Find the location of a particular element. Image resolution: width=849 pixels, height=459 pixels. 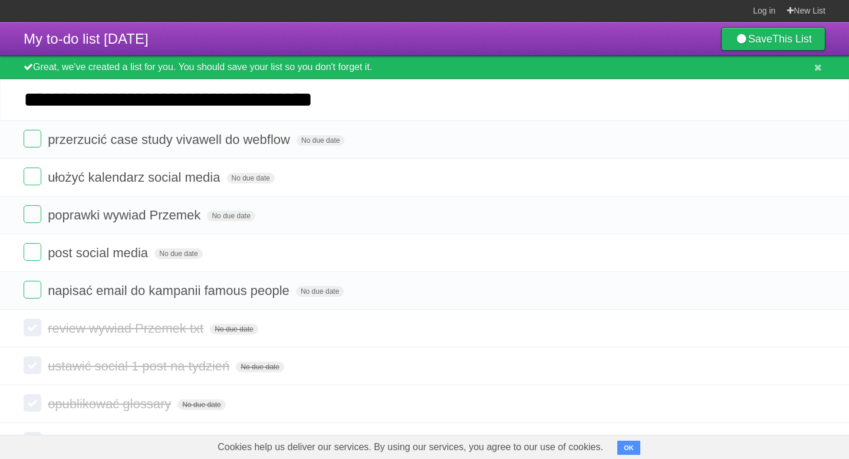

button: OK is located at coordinates (629, 448).